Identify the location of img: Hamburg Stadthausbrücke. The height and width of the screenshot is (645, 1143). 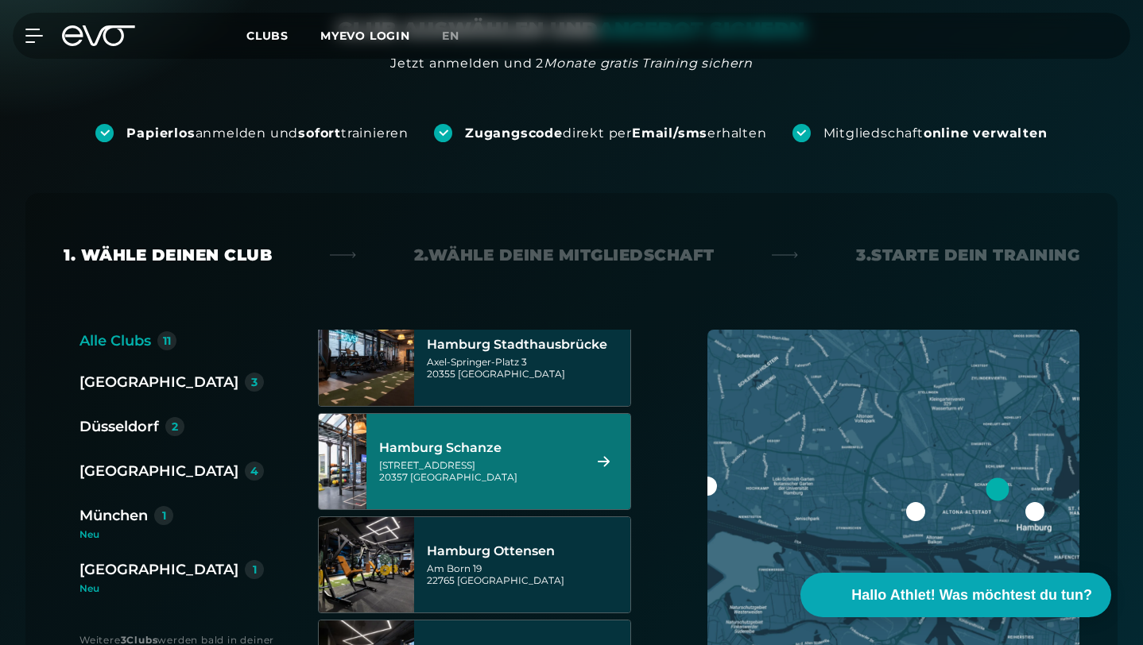
(366, 358).